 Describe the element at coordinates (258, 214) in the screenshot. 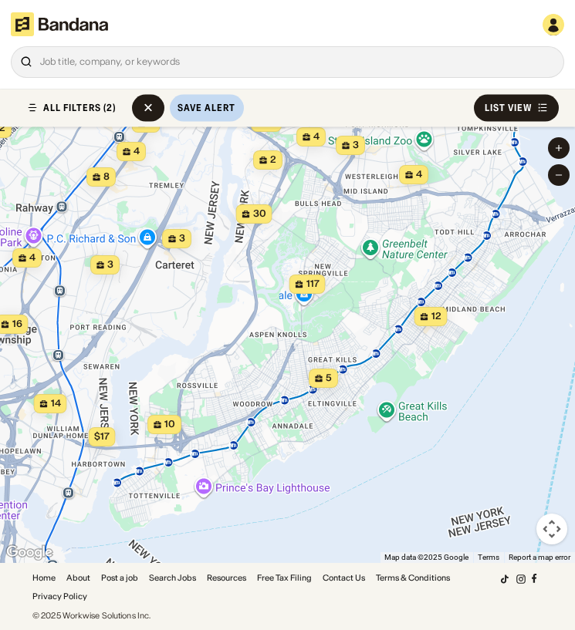

I see `span: 30` at that location.